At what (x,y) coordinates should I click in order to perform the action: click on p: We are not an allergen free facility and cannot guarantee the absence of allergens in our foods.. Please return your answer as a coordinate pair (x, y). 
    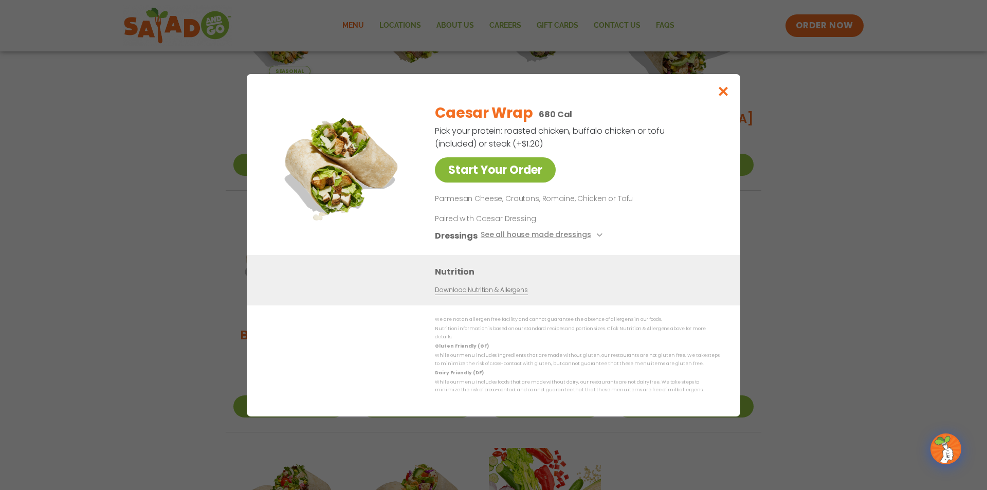
    Looking at the image, I should click on (577, 319).